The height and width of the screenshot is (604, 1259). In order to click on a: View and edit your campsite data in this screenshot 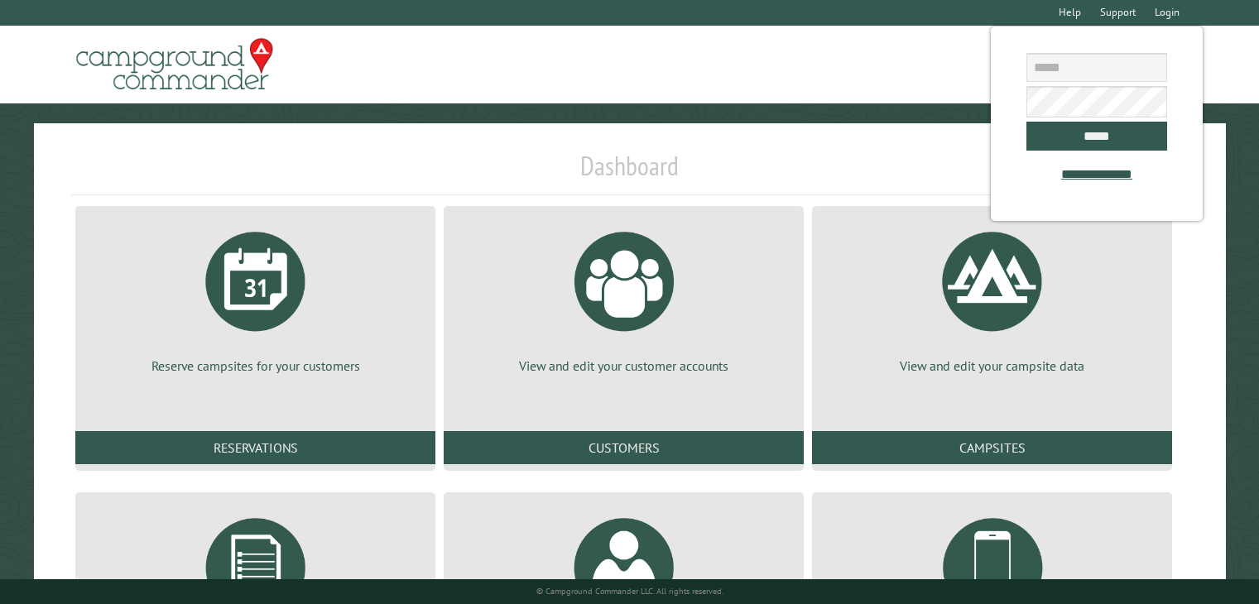, I will do `click(992, 297)`.